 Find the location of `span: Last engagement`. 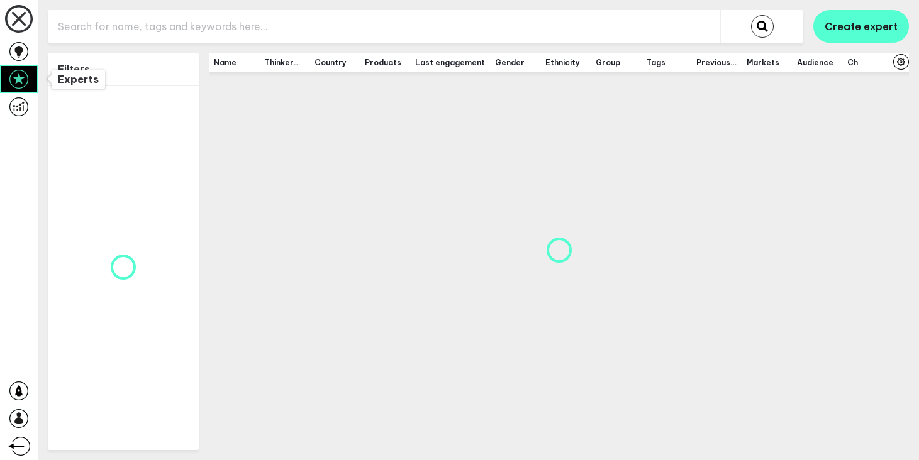

span: Last engagement is located at coordinates (450, 62).